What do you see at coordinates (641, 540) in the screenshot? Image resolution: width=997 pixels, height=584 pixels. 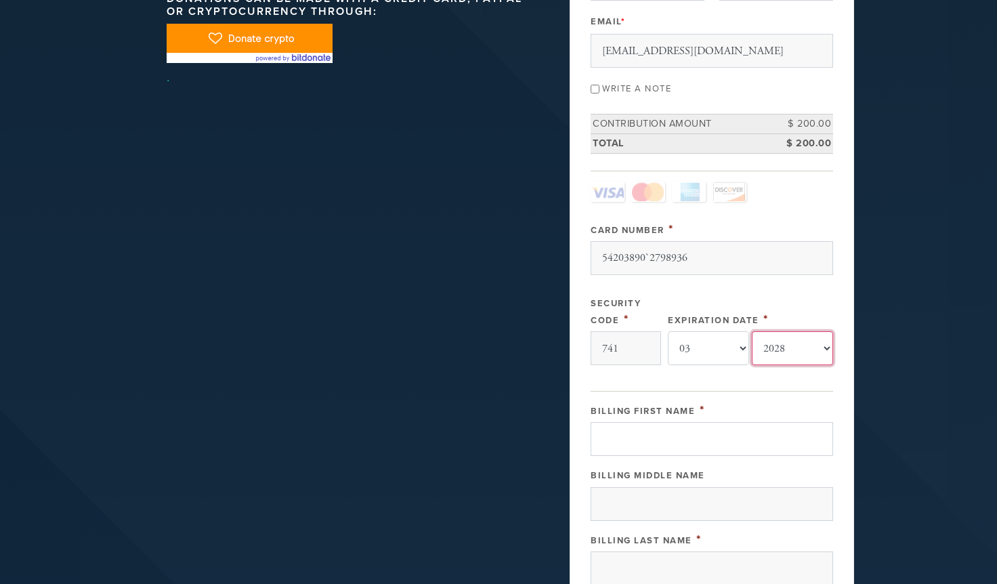 I see `label: Billing Last Name` at bounding box center [641, 540].